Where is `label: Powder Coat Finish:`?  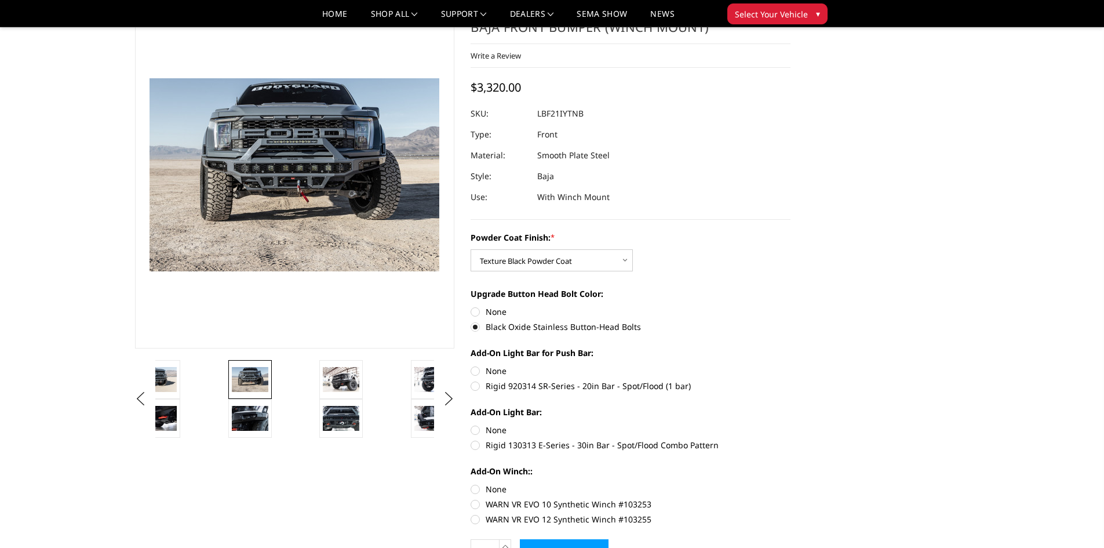
label: Powder Coat Finish: is located at coordinates (630, 237).